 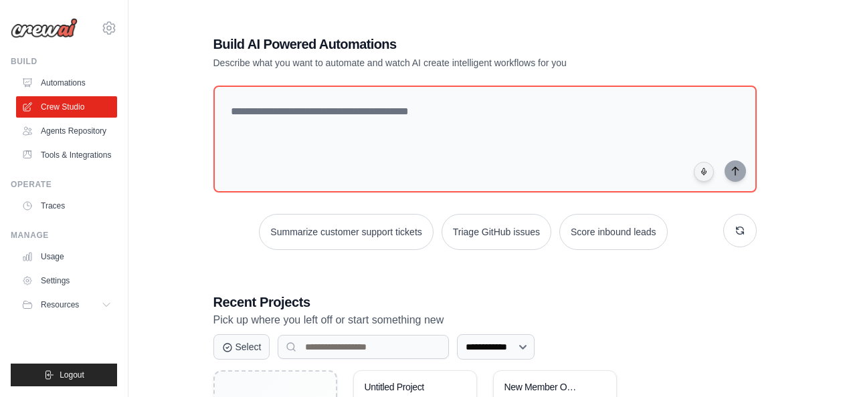 What do you see at coordinates (64, 62) in the screenshot?
I see `div: Build` at bounding box center [64, 62].